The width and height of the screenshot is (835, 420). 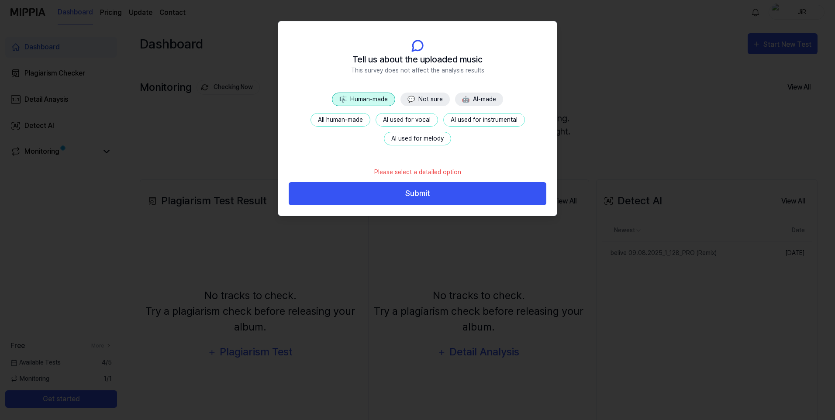 I want to click on button: 🎼Human-made, so click(x=363, y=99).